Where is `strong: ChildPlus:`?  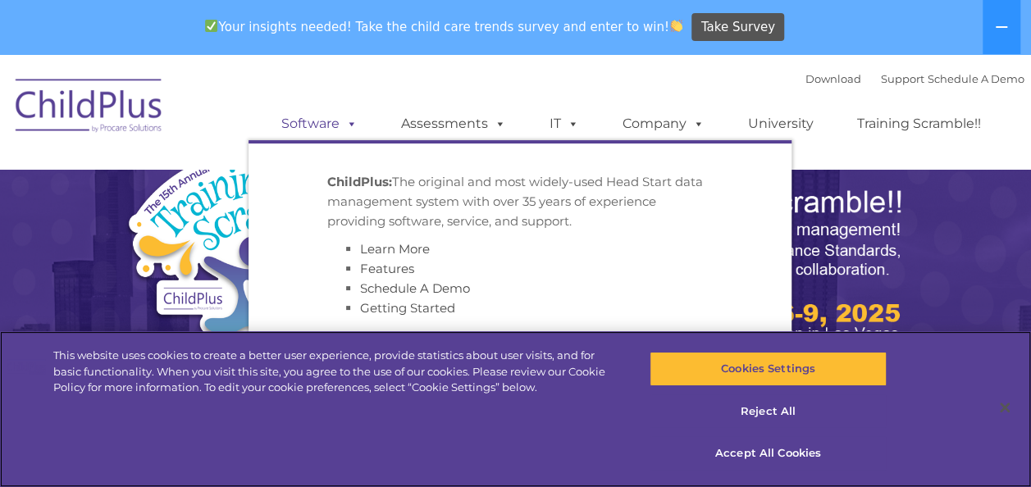
strong: ChildPlus: is located at coordinates (359, 181).